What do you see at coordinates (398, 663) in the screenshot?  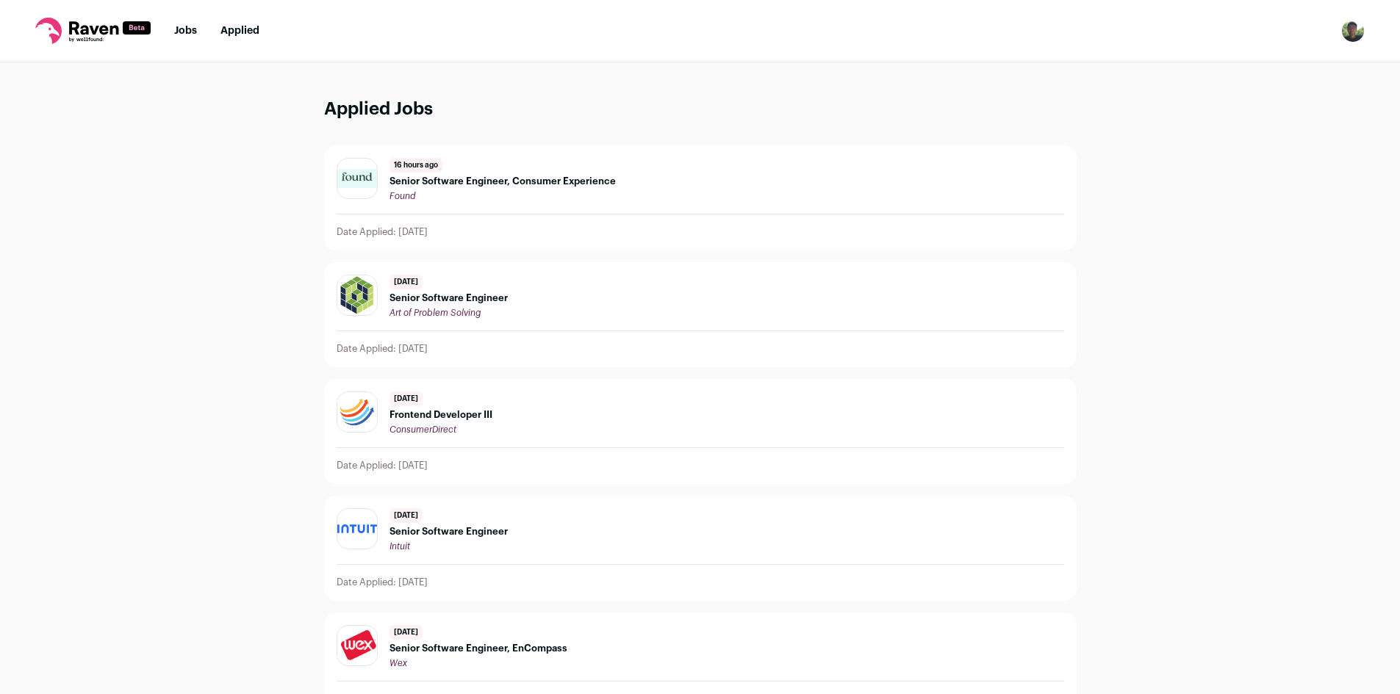 I see `span: Wex` at bounding box center [398, 663].